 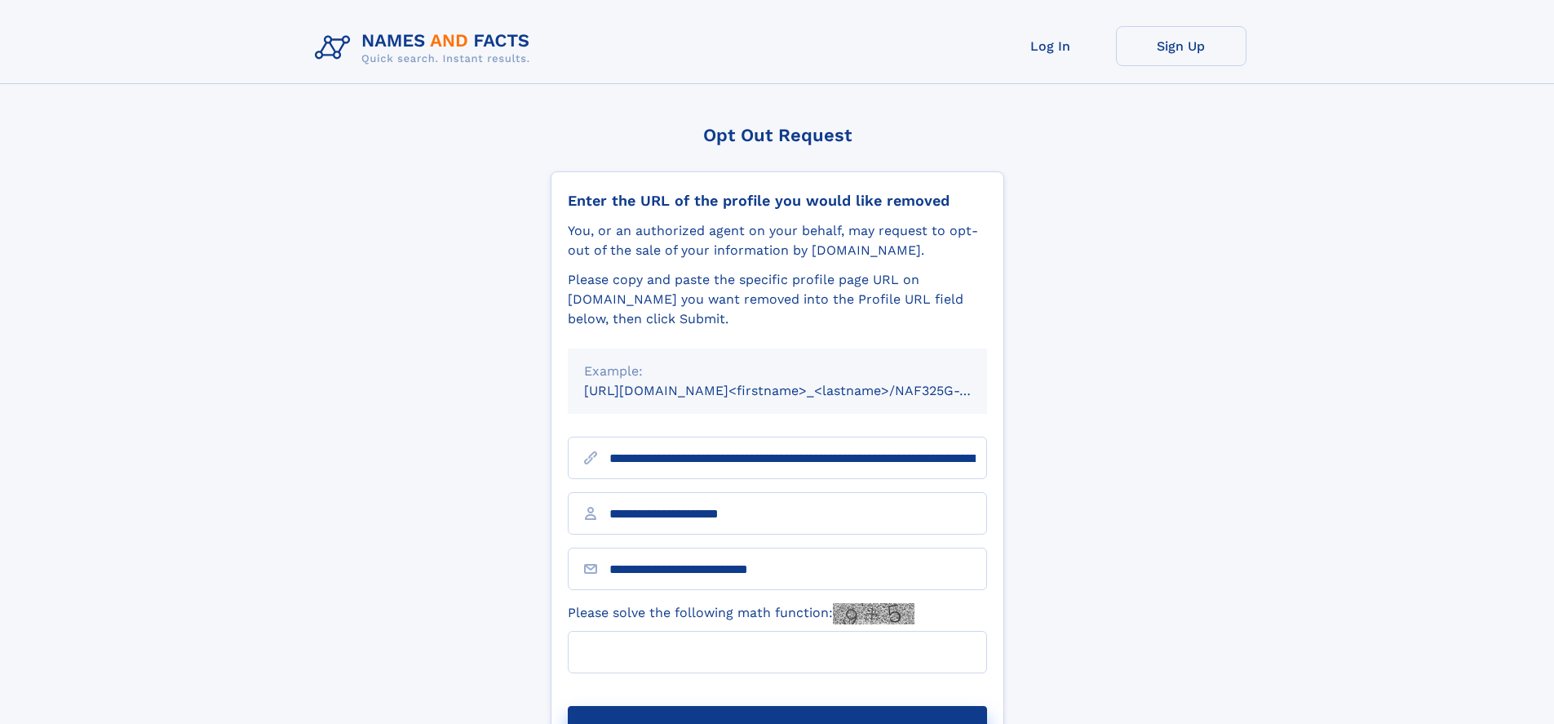 What do you see at coordinates (777, 371) in the screenshot?
I see `div: Example:` at bounding box center [777, 371].